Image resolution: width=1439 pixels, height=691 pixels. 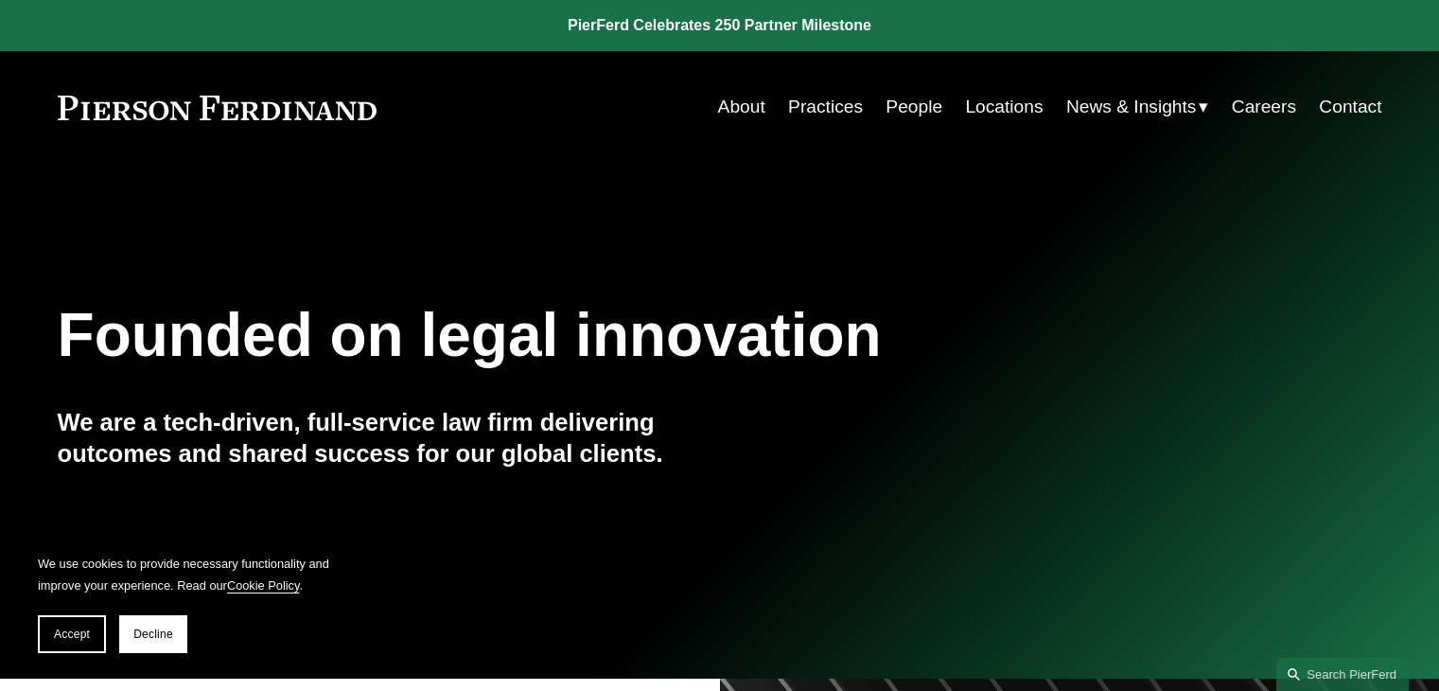 What do you see at coordinates (72, 634) in the screenshot?
I see `button: Accept` at bounding box center [72, 634].